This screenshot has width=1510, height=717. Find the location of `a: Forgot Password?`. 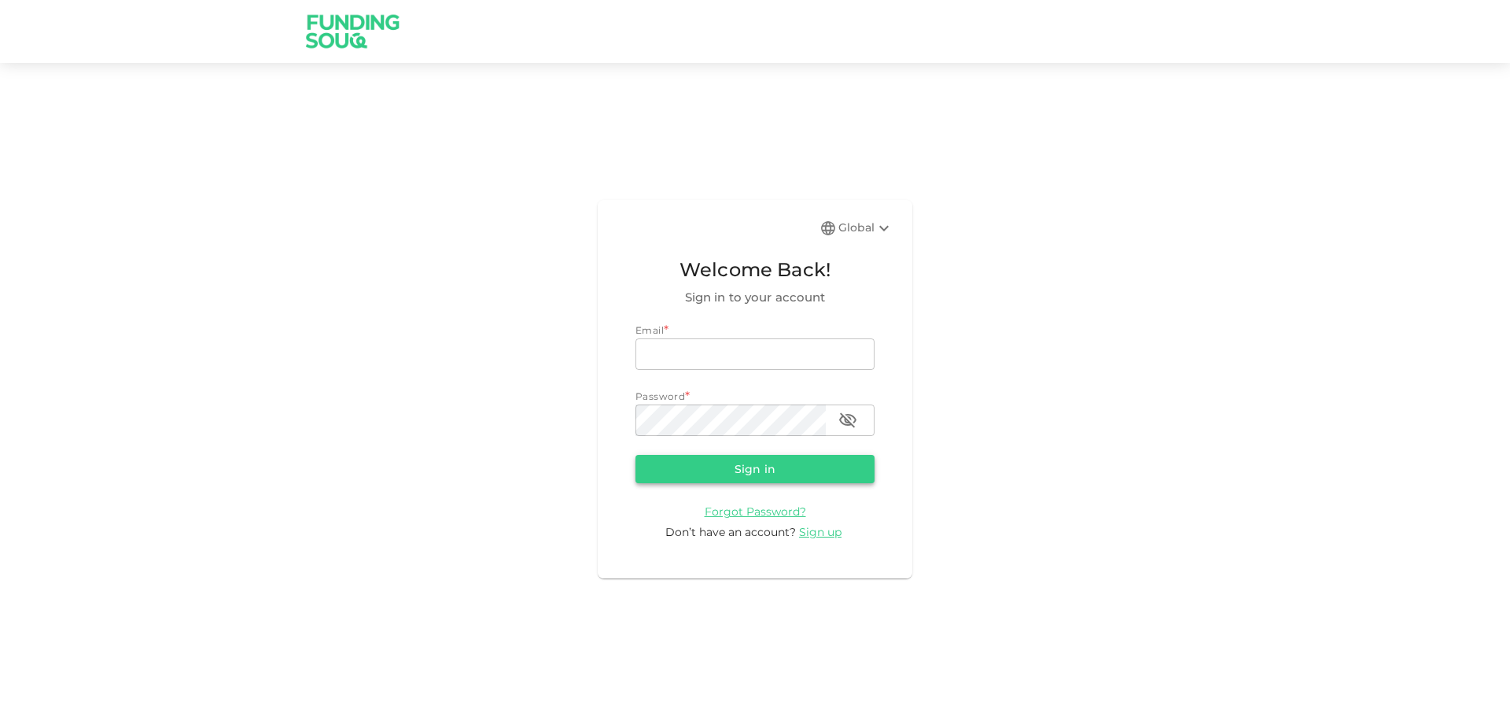

a: Forgot Password? is located at coordinates (755, 511).